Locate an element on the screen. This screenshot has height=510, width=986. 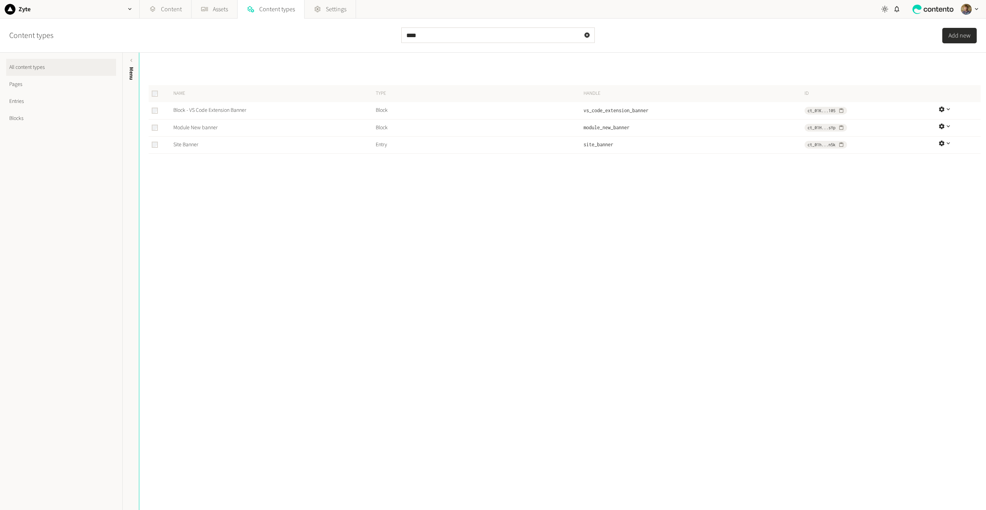
a: Entries is located at coordinates (61, 101).